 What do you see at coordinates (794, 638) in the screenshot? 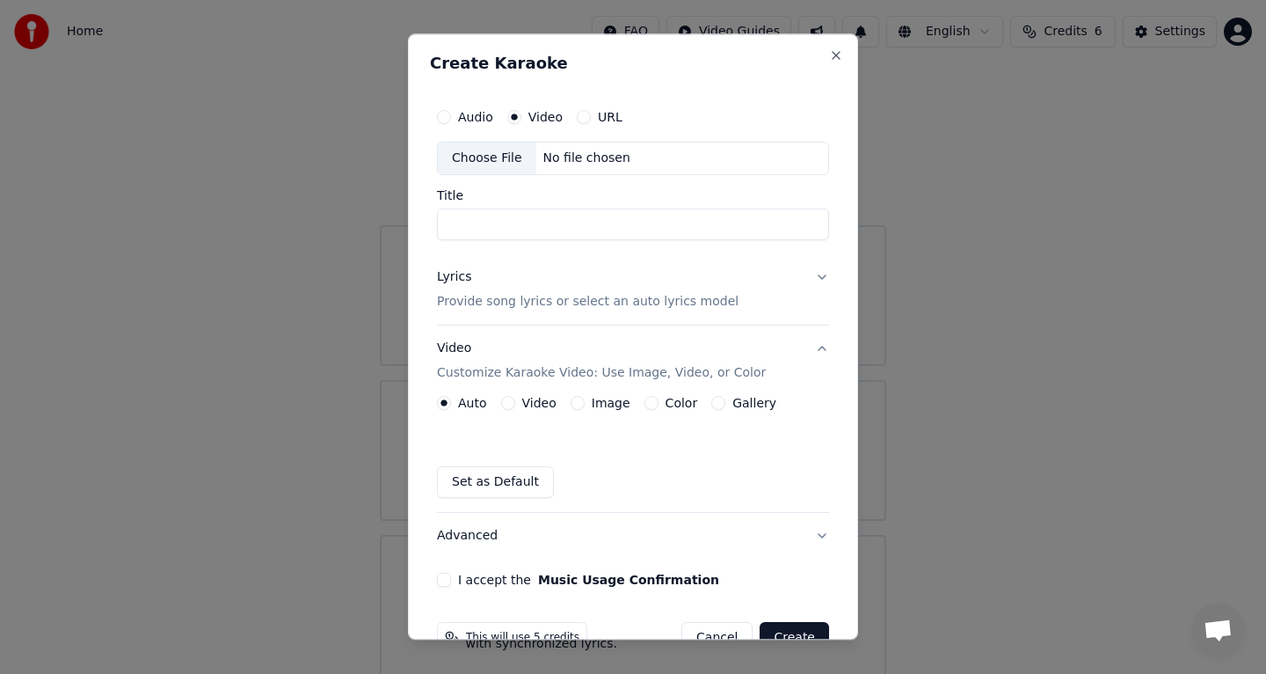
I see `button: Create` at bounding box center [794, 638].